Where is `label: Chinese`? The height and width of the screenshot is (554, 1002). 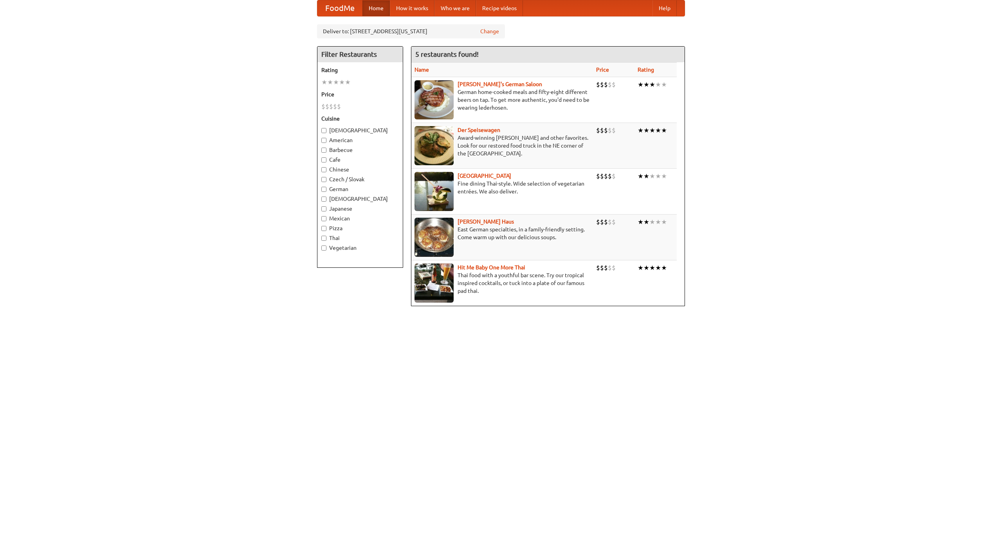
label: Chinese is located at coordinates (360, 169).